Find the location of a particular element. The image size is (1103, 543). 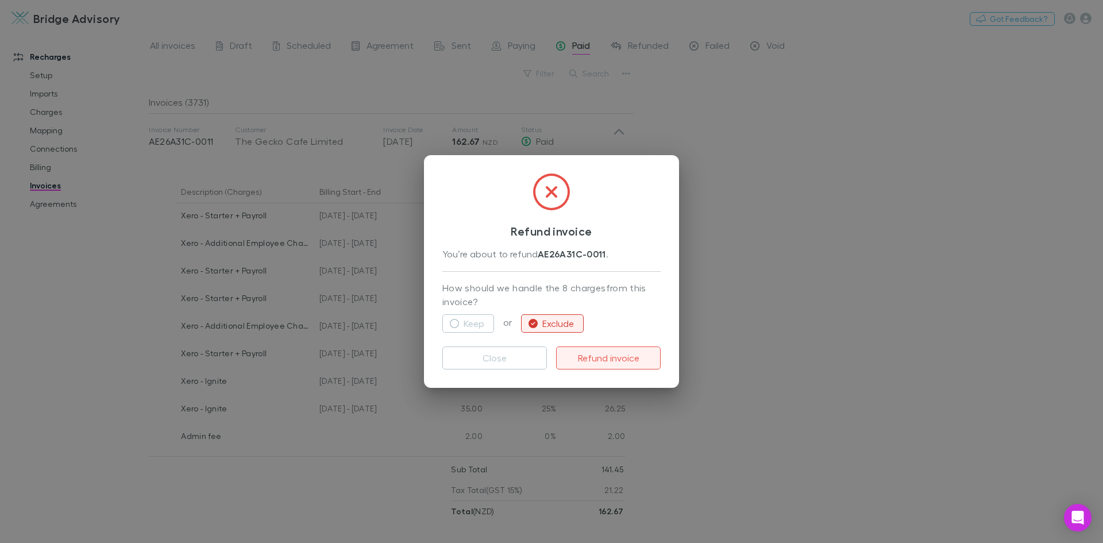

button: Close is located at coordinates (495, 358).